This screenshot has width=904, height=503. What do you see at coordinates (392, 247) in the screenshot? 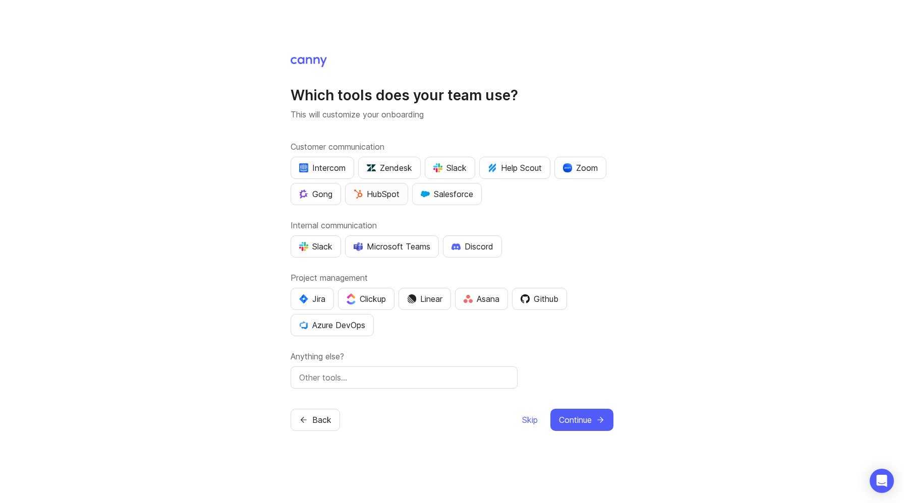
I see `div: Microsoft Teams` at bounding box center [392, 247].